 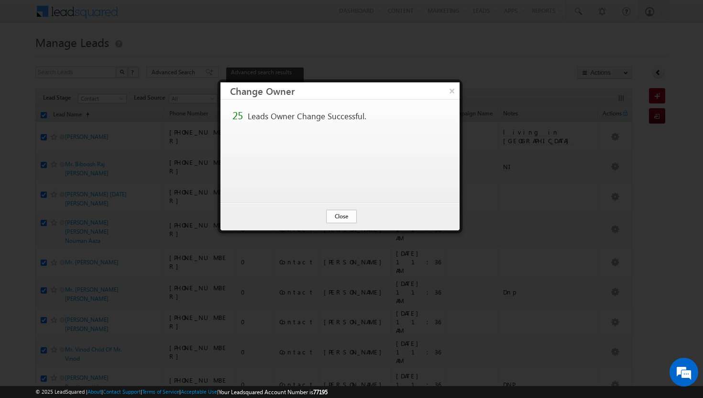 I want to click on textarea: Type your message and hit 'Enter', so click(x=93, y=188).